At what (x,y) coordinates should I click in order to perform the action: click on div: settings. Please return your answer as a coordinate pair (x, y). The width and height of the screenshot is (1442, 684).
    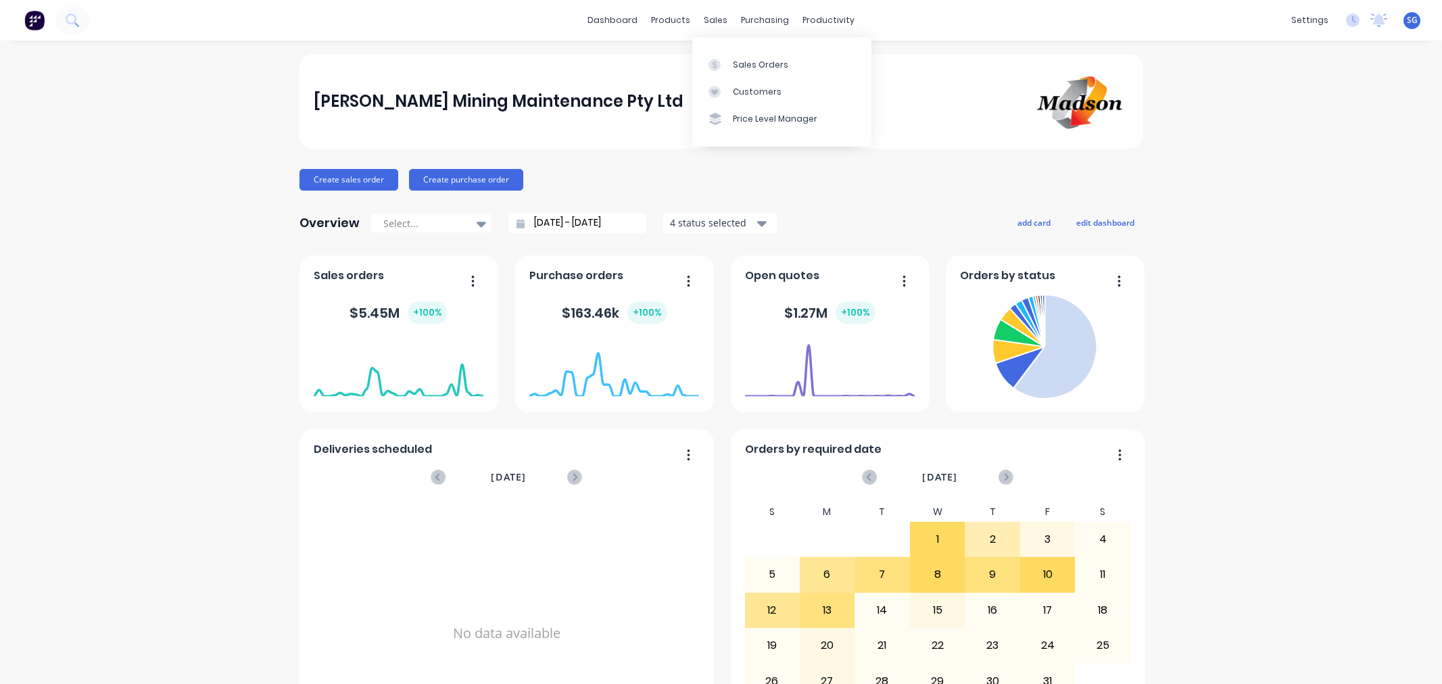
    Looking at the image, I should click on (1310, 20).